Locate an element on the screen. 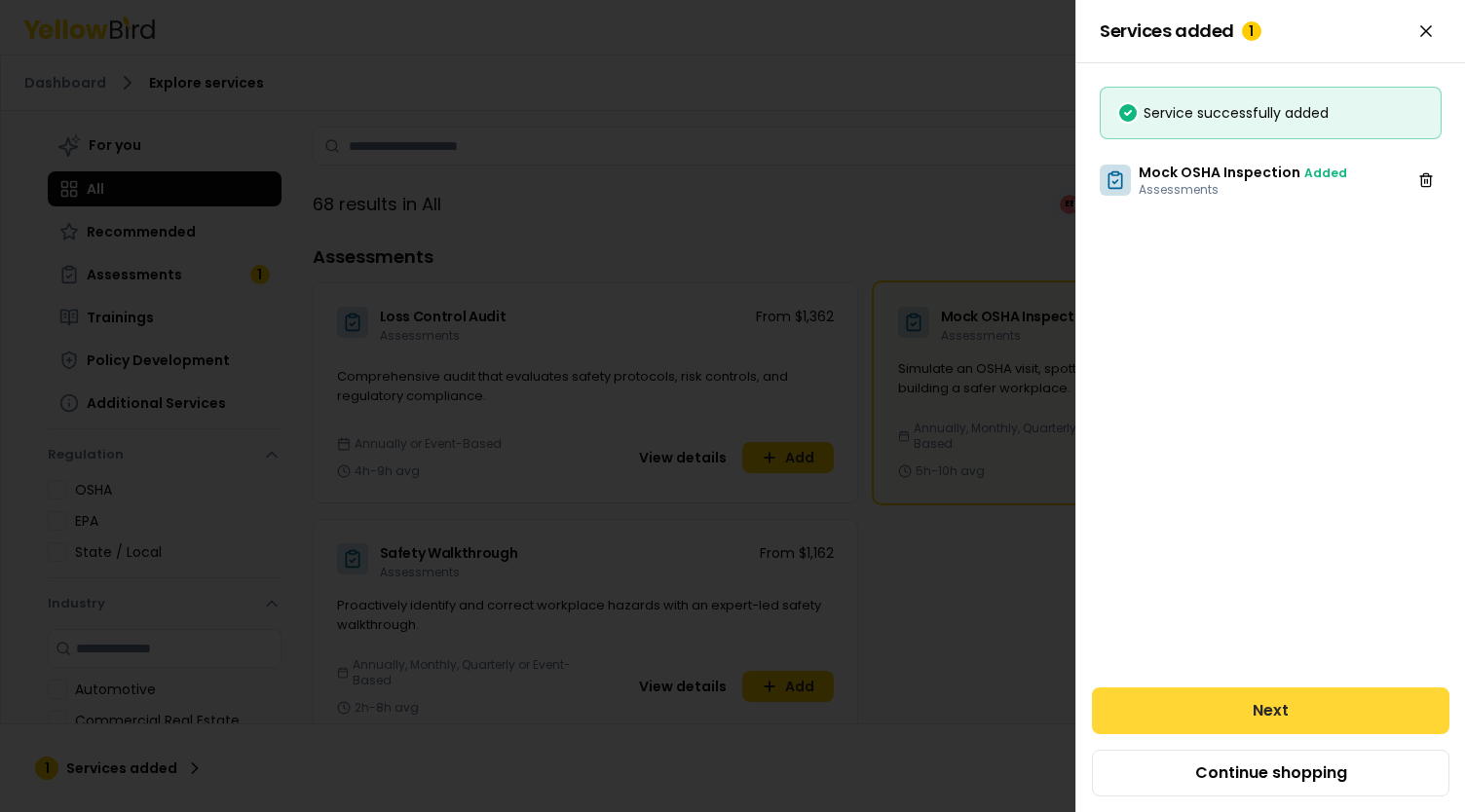 The image size is (1465, 812). button: Close is located at coordinates (1426, 31).